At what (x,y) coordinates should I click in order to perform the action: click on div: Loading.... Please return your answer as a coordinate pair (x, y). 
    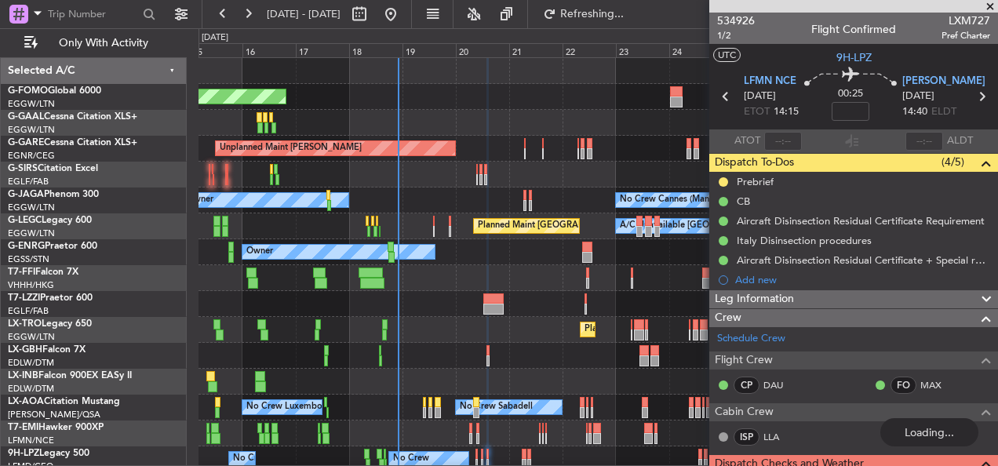
    Looking at the image, I should click on (929, 432).